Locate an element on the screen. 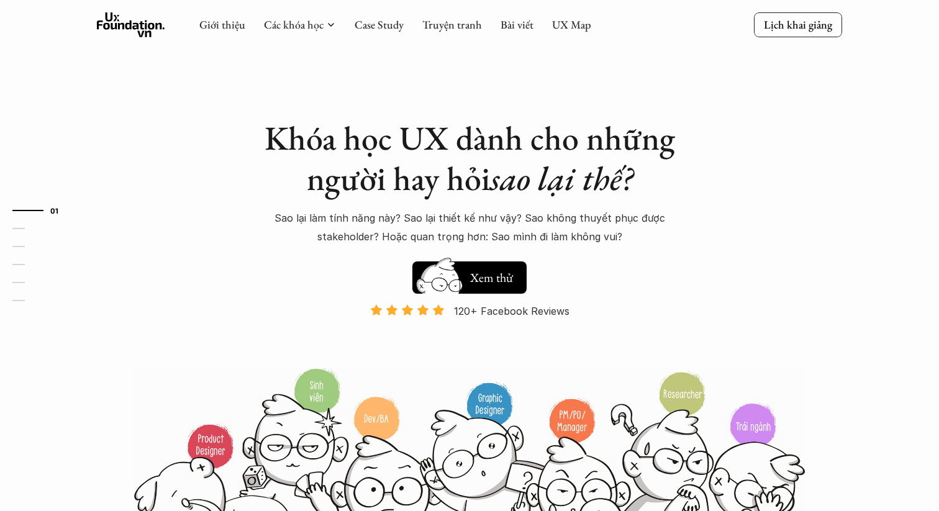 Image resolution: width=939 pixels, height=511 pixels. h5: Xem thử is located at coordinates (491, 278).